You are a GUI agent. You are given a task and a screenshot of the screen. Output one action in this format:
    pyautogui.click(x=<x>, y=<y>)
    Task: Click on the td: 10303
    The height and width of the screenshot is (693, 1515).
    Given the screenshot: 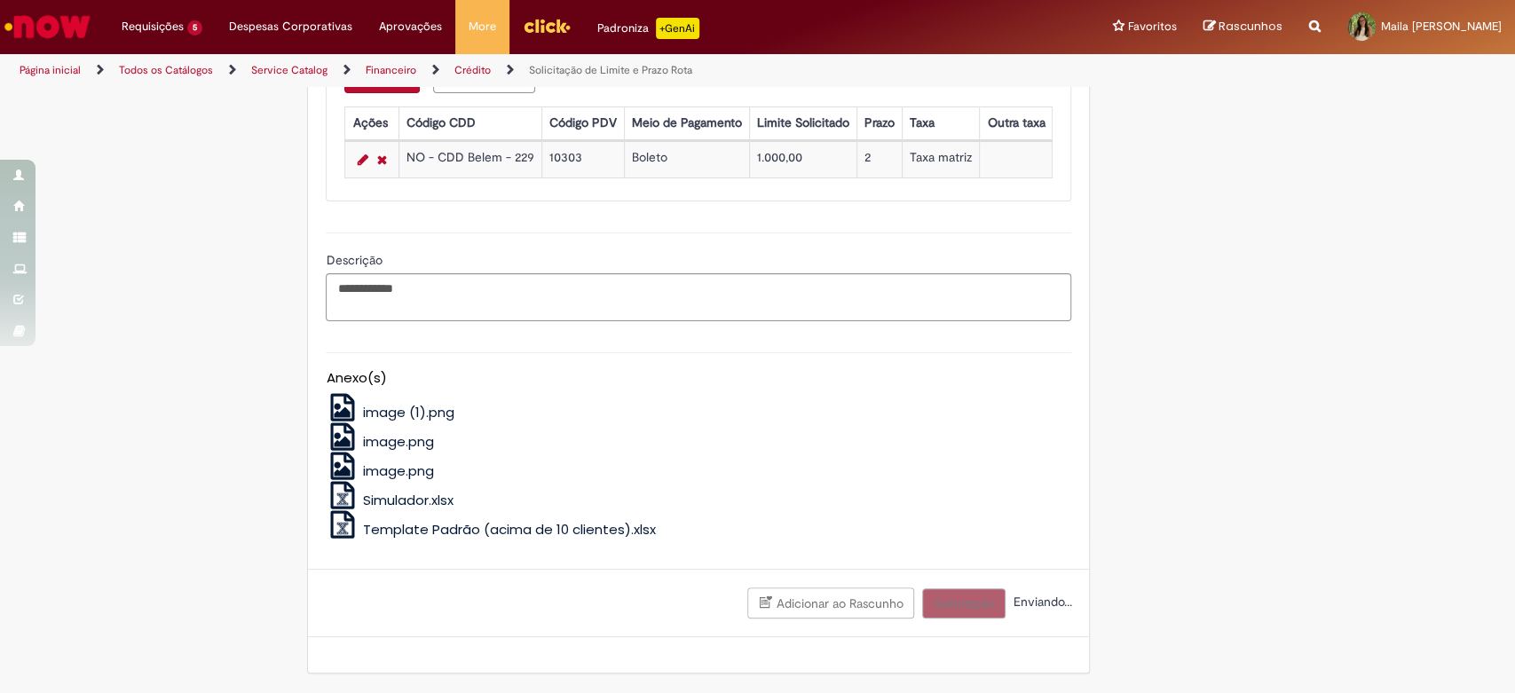 What is the action you would take?
    pyautogui.click(x=582, y=159)
    